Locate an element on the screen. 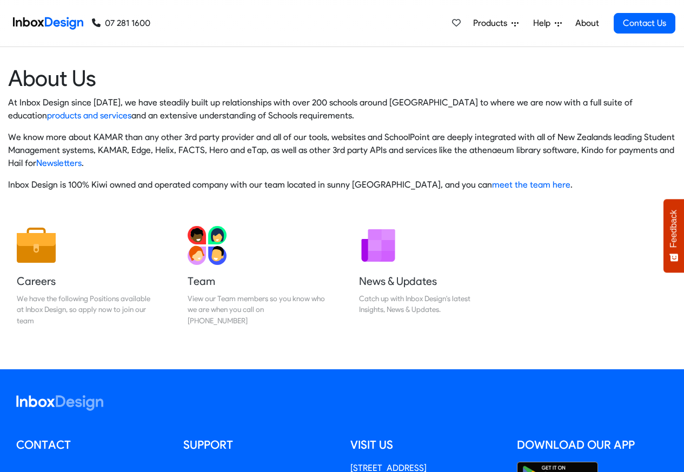 The image size is (684, 472). a: Careers We have the following Positions available at Inbox Design, so apply now to join our team is located at coordinates (85, 276).